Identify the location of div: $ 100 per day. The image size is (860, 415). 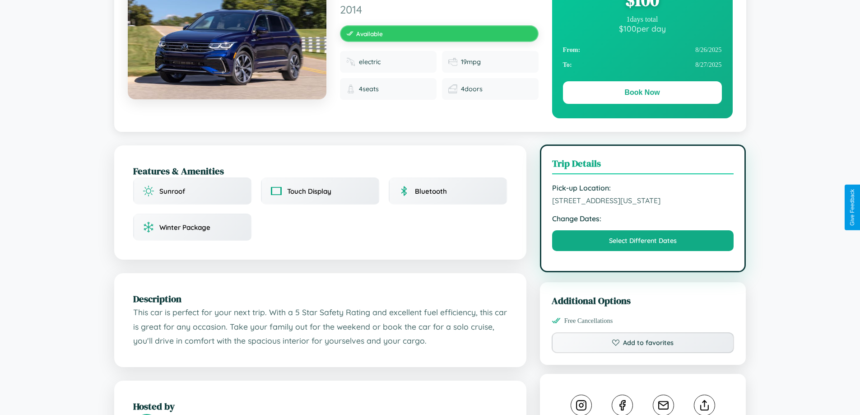
(642, 28).